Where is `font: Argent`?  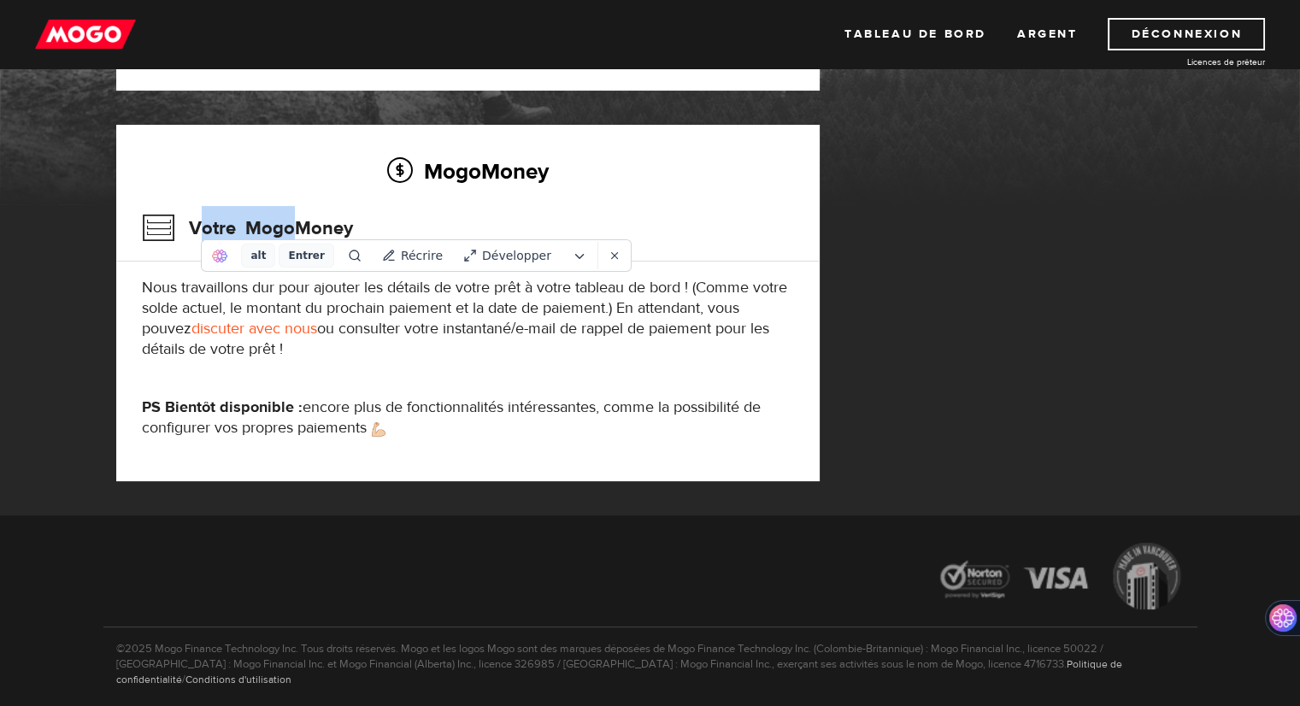
font: Argent is located at coordinates (1047, 34).